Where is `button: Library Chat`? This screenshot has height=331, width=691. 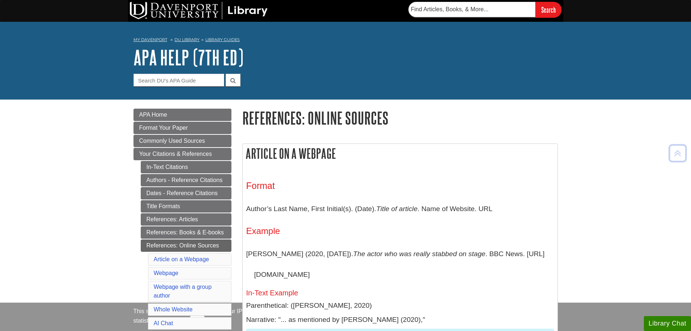 button: Library Chat is located at coordinates (668, 323).